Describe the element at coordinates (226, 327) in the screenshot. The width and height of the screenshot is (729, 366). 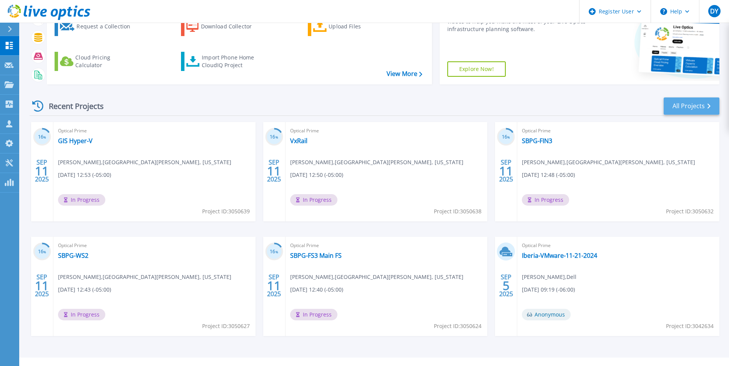
I see `span: Project ID: 3050627` at that location.